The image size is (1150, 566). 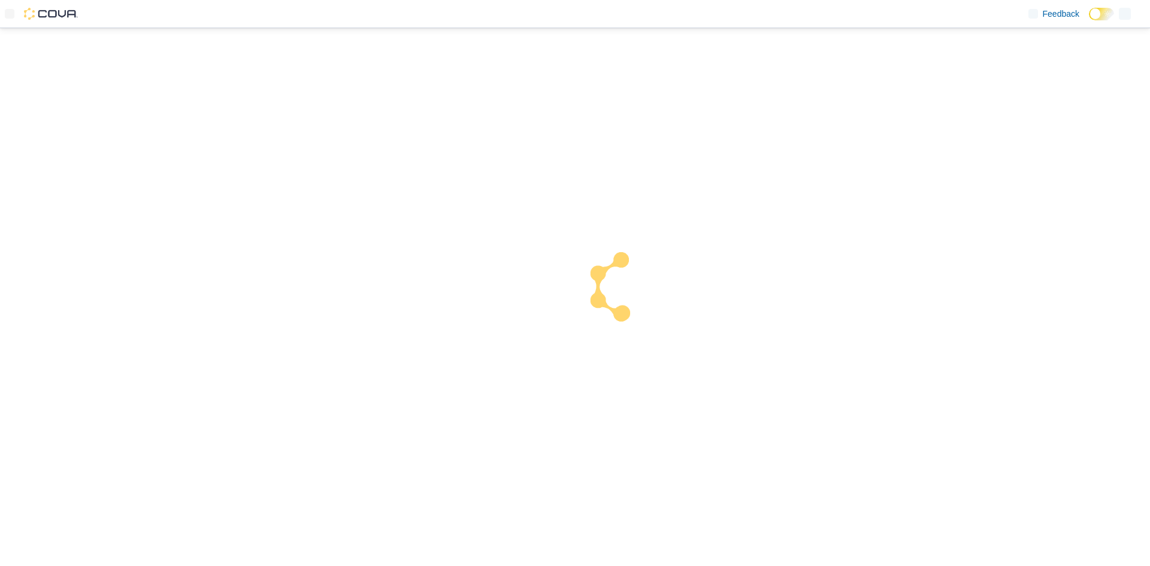 I want to click on img: Cova, so click(x=51, y=14).